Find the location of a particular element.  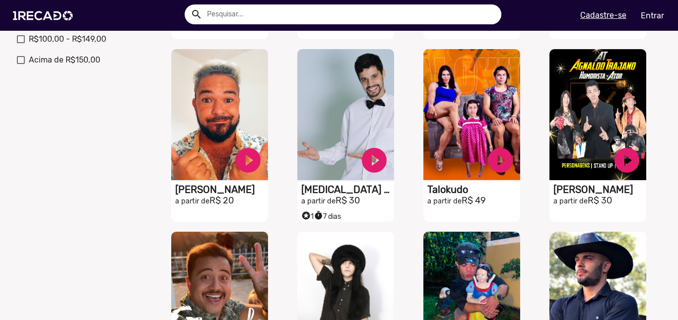

mat-icon: Example home icon is located at coordinates (196, 14).